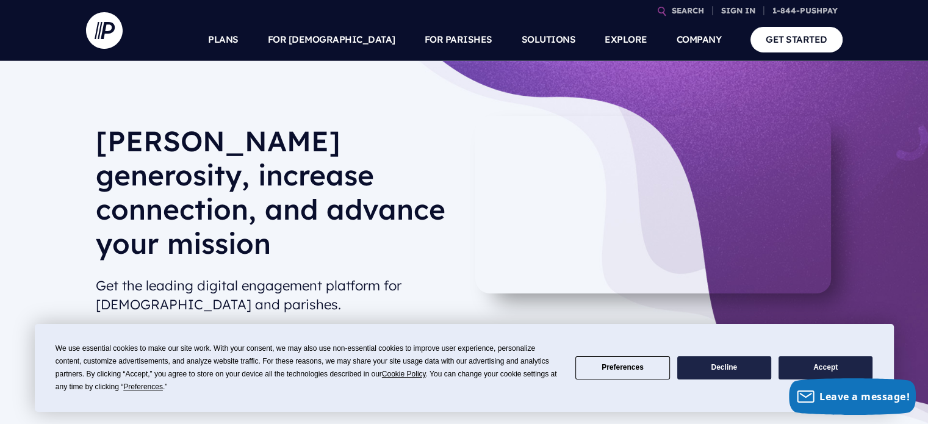 The width and height of the screenshot is (928, 424). What do you see at coordinates (223, 40) in the screenshot?
I see `a: PLANS` at bounding box center [223, 40].